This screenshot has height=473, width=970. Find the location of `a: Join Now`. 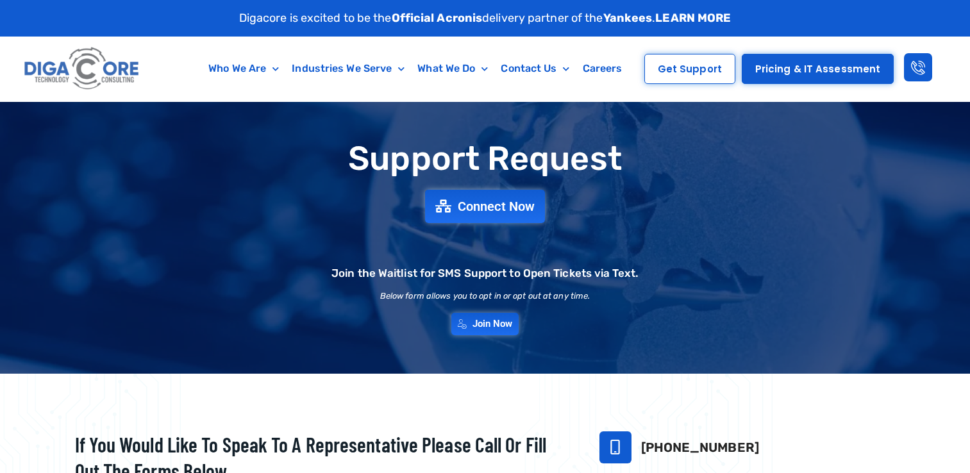

a: Join Now is located at coordinates (485, 324).